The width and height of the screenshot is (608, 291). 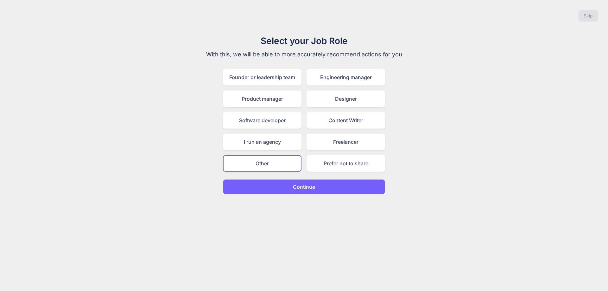 I want to click on div: Software developer, so click(x=262, y=120).